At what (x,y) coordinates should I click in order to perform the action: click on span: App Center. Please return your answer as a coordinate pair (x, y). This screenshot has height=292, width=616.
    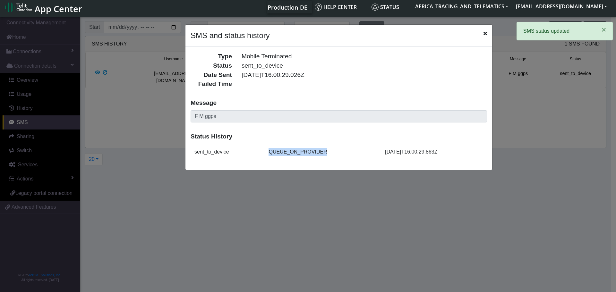
    Looking at the image, I should click on (58, 9).